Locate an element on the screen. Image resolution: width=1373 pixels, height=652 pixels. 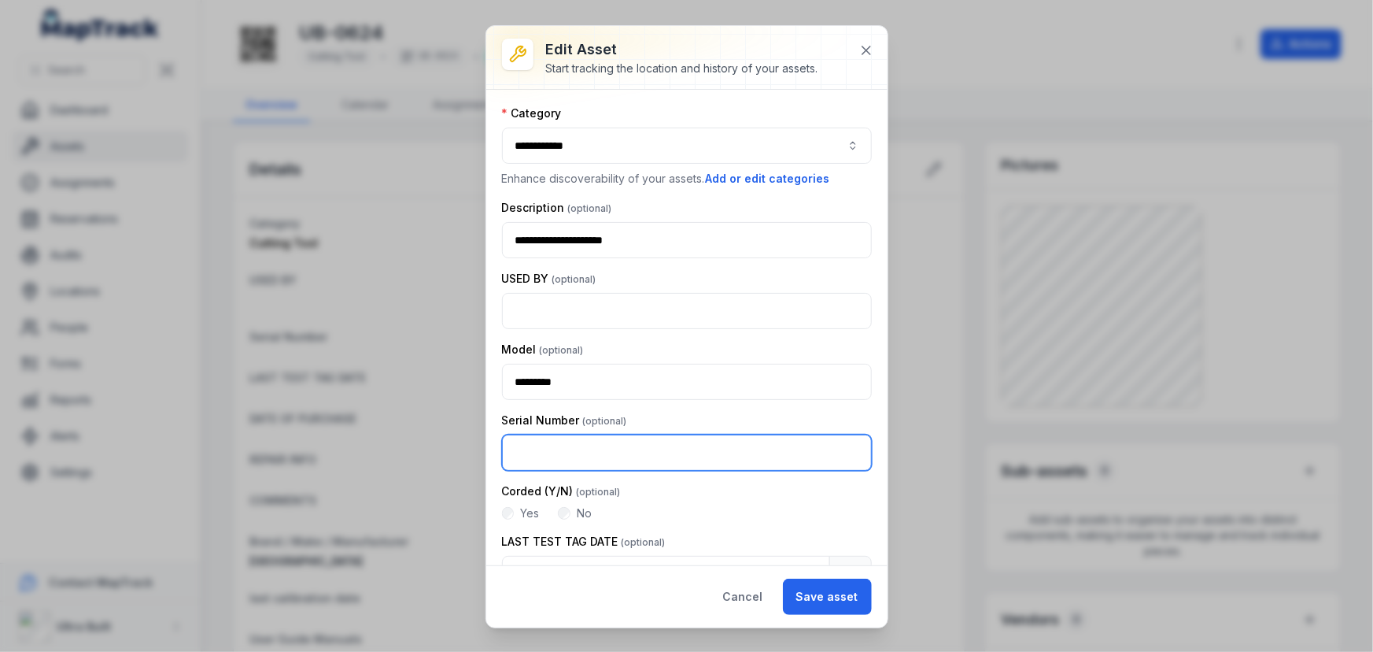
button: Calendar is located at coordinates (851, 574).